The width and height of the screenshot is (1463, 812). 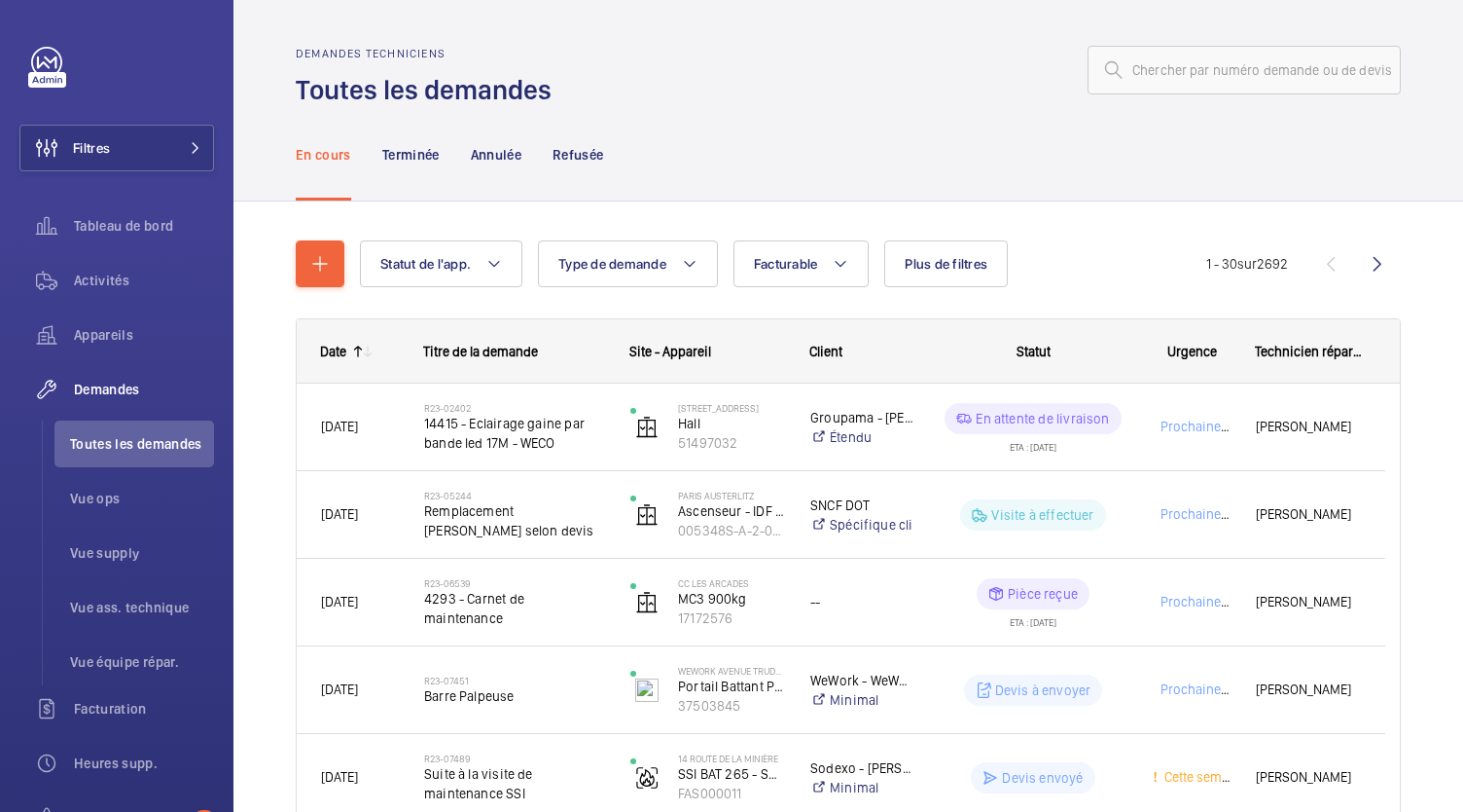 What do you see at coordinates (144, 335) in the screenshot?
I see `span: Appareils` at bounding box center [144, 335].